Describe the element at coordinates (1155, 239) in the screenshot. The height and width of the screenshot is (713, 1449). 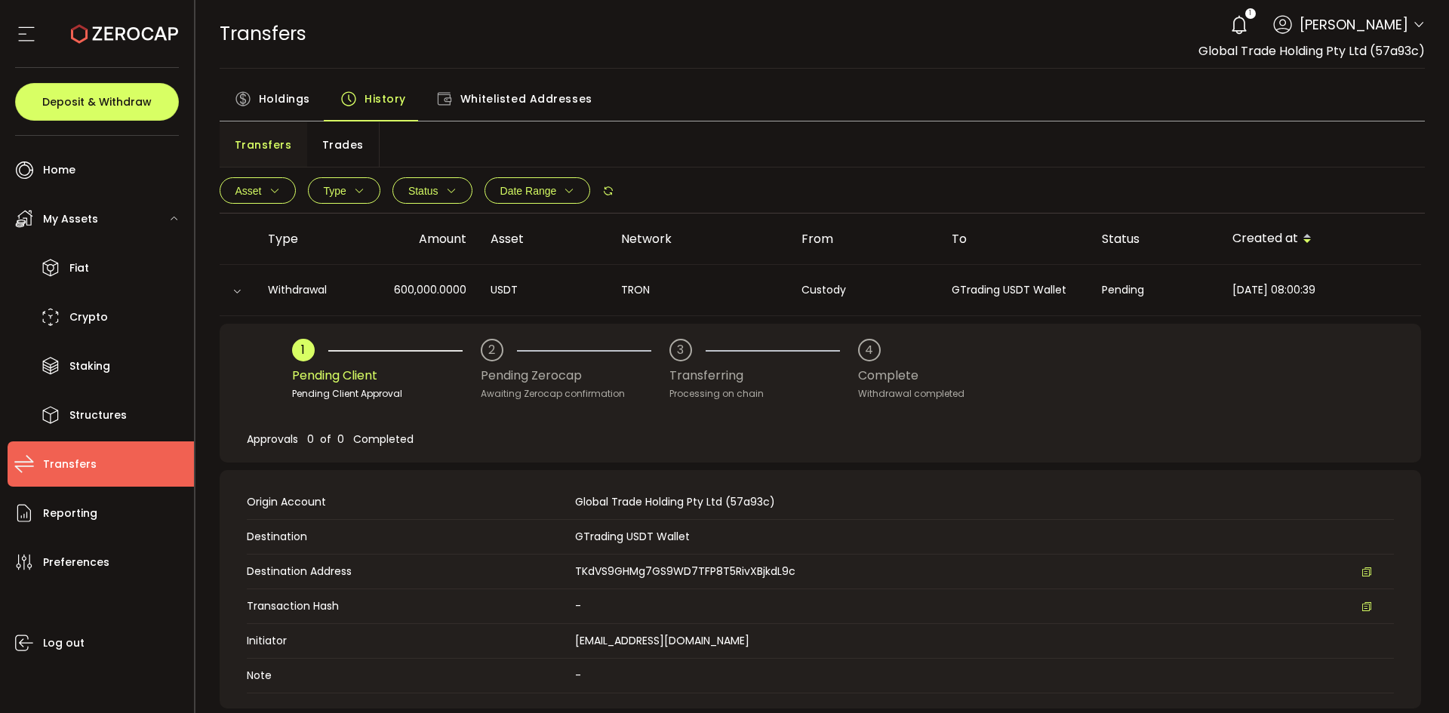
I see `div: Status` at that location.